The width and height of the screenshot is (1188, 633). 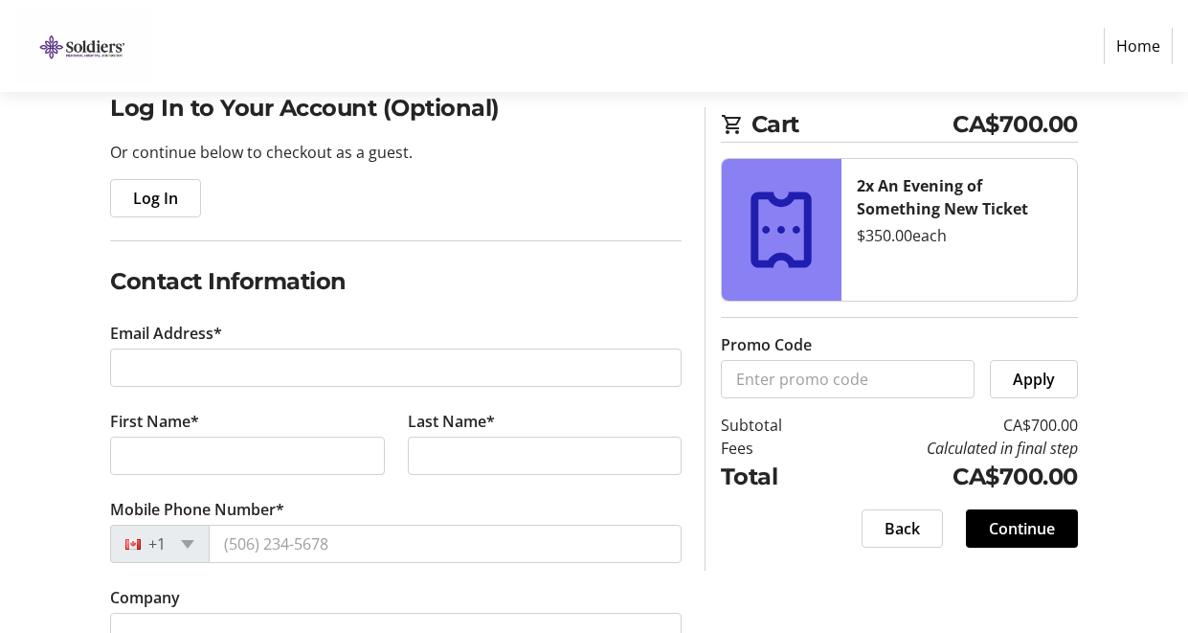 I want to click on td: Total, so click(x=772, y=477).